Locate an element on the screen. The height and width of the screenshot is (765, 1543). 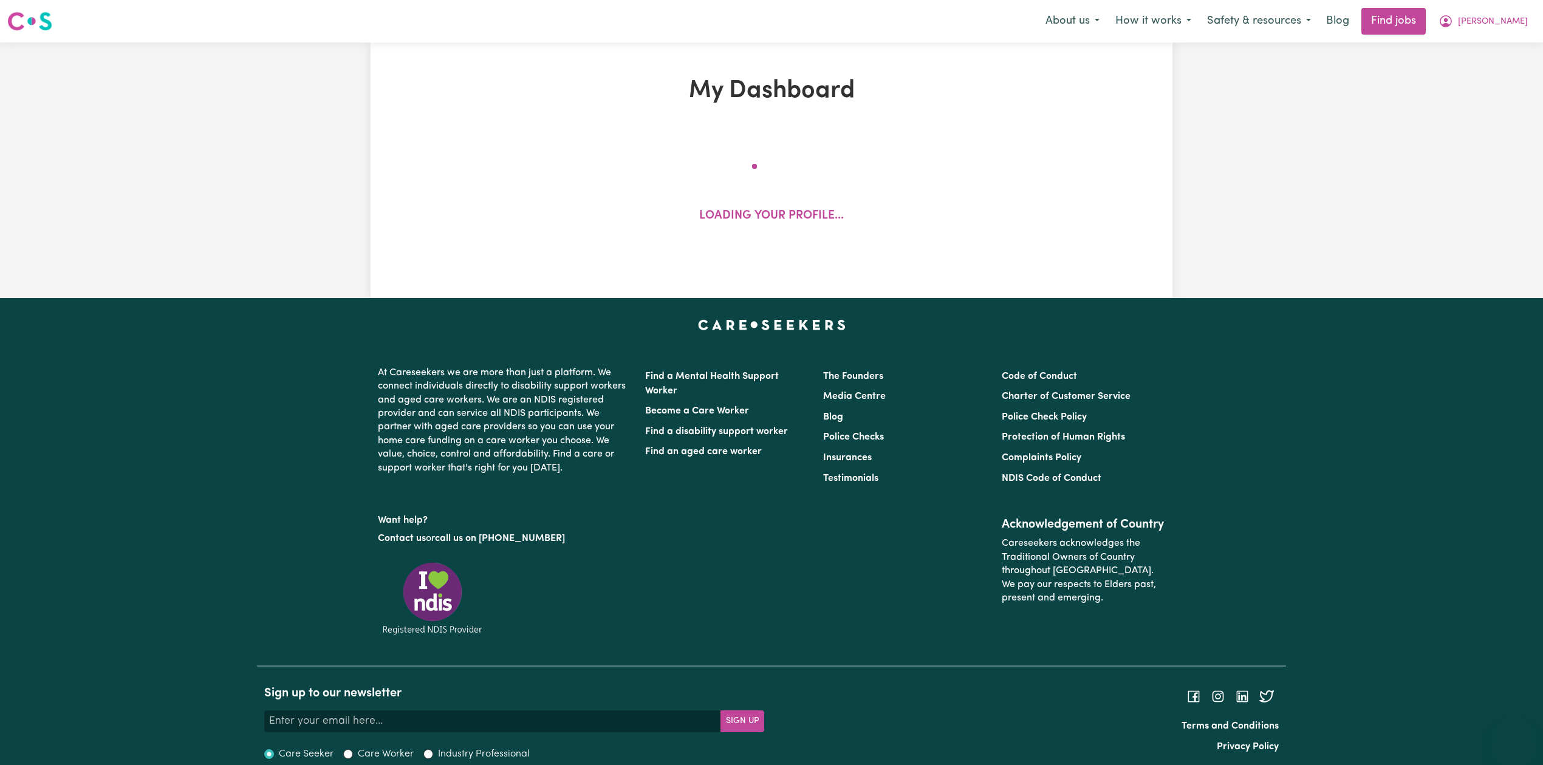
p: At Careseekers we are more than just a platform. We connect individuals directly to disability su... is located at coordinates (504, 420).